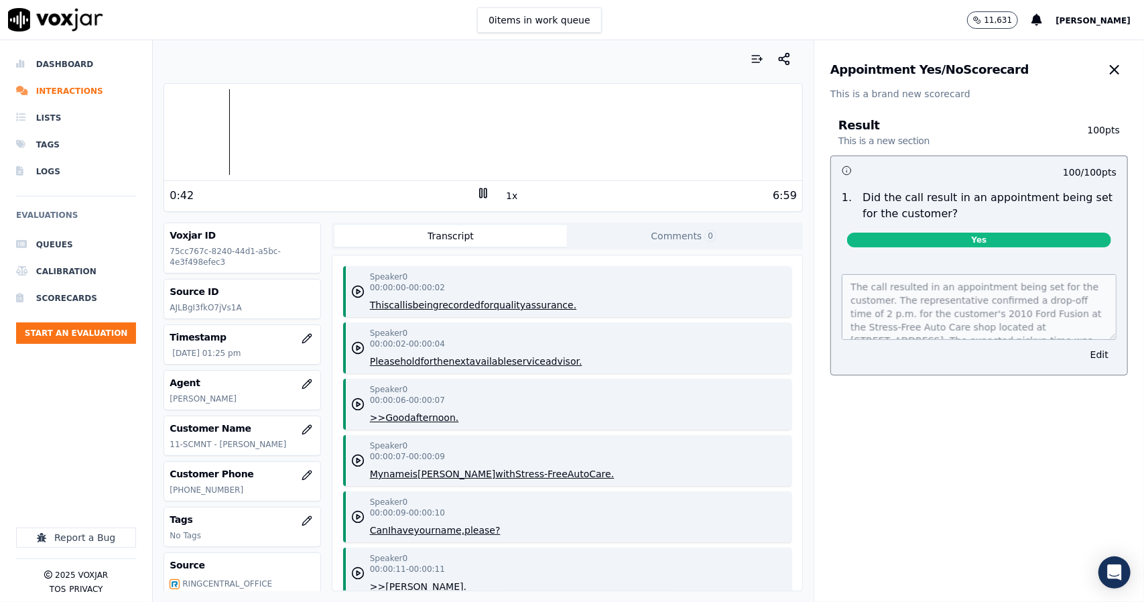 This screenshot has height=602, width=1144. What do you see at coordinates (377, 474) in the screenshot?
I see `button: My` at bounding box center [377, 474].